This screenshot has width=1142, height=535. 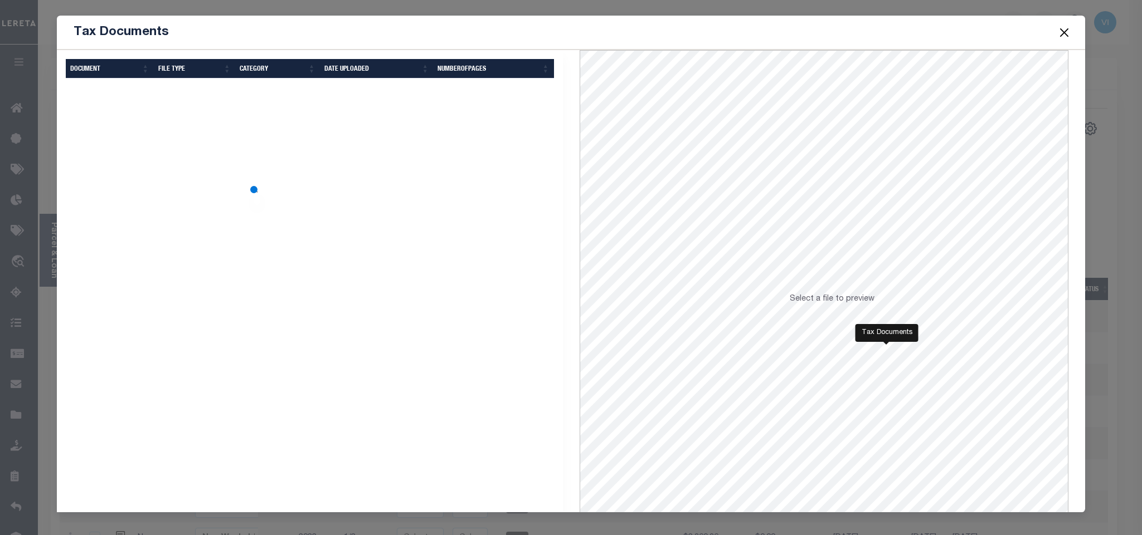 What do you see at coordinates (194, 69) in the screenshot?
I see `th: FILE TYPE` at bounding box center [194, 69].